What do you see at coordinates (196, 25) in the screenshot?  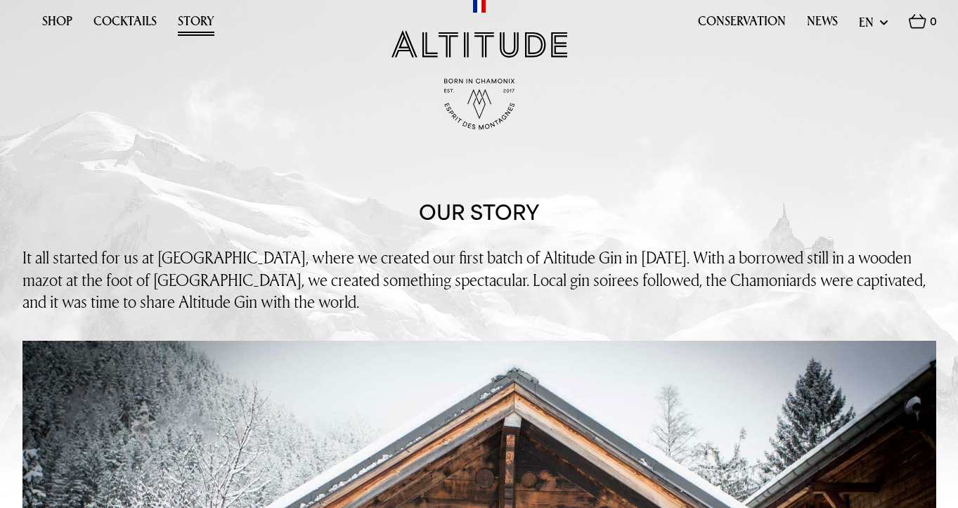 I see `a: Story` at bounding box center [196, 25].